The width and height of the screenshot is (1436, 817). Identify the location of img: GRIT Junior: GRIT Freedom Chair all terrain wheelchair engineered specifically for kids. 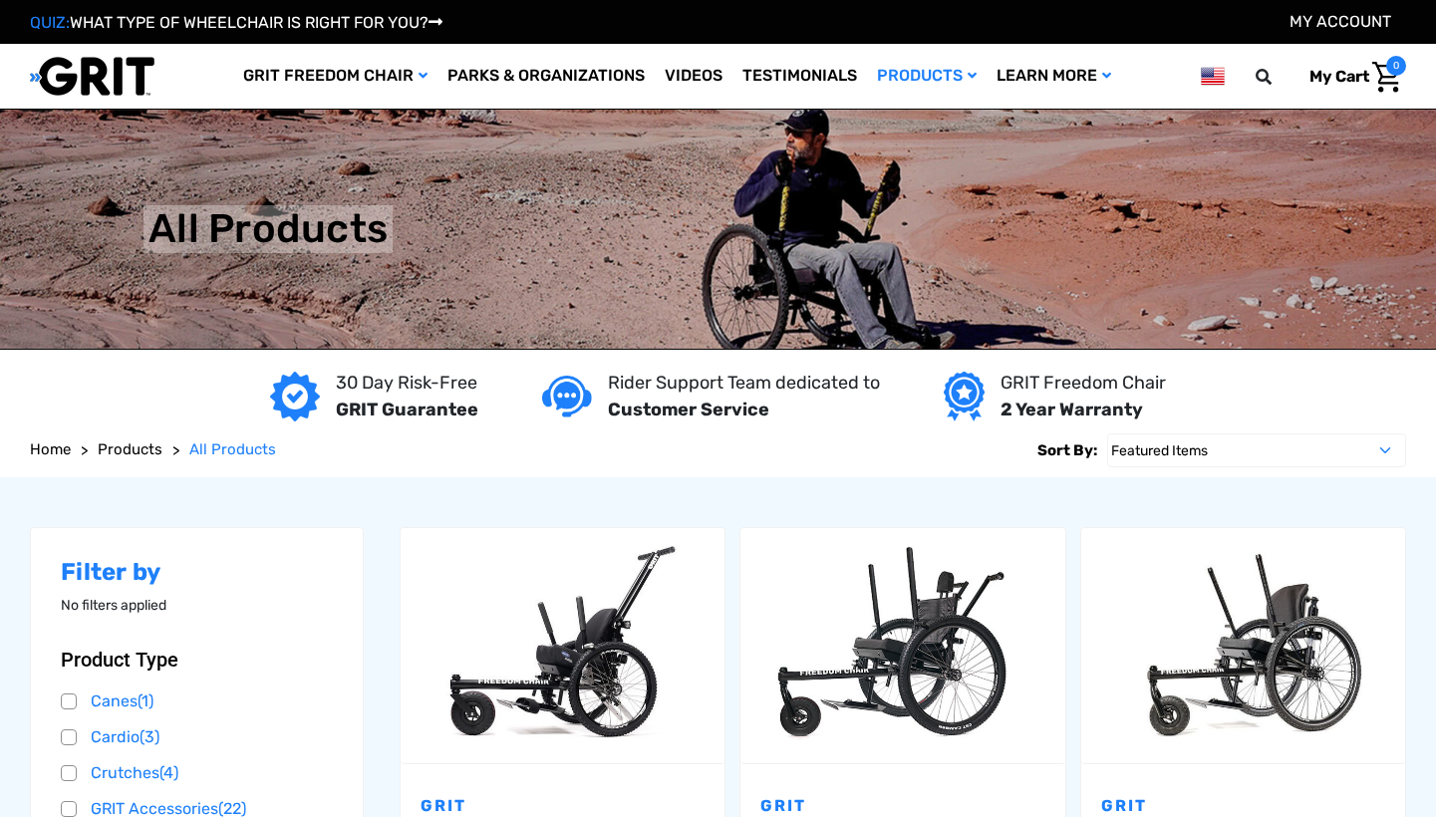
(562, 646).